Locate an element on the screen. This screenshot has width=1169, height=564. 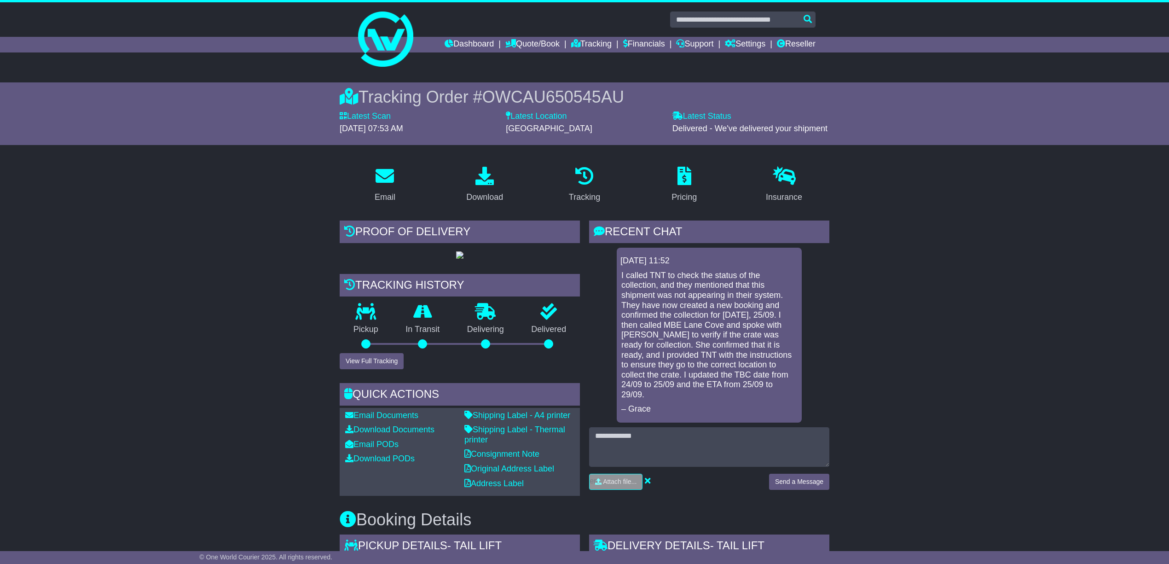
a: Pricing is located at coordinates (684, 185).